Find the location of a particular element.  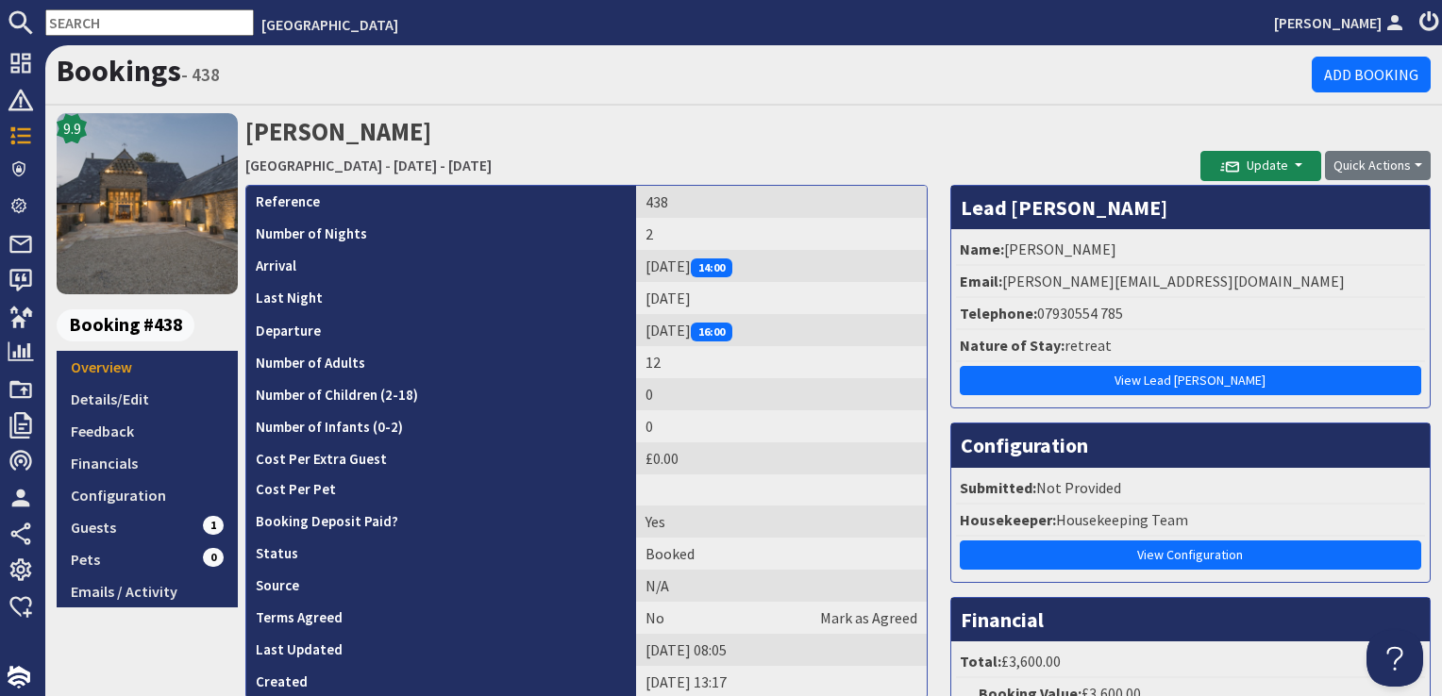

th: Arrival is located at coordinates (441, 266).